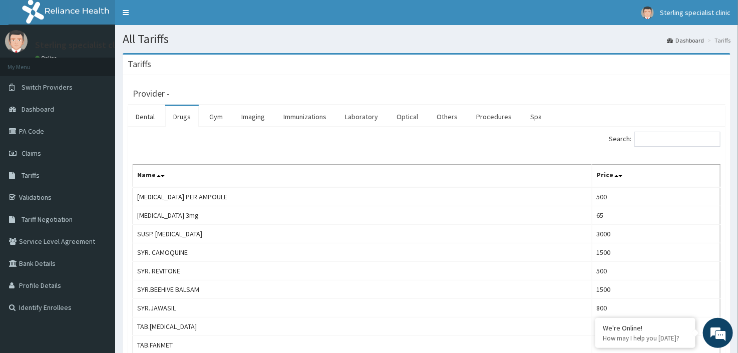 The height and width of the screenshot is (353, 738). Describe the element at coordinates (151, 94) in the screenshot. I see `h3: Provider -` at that location.